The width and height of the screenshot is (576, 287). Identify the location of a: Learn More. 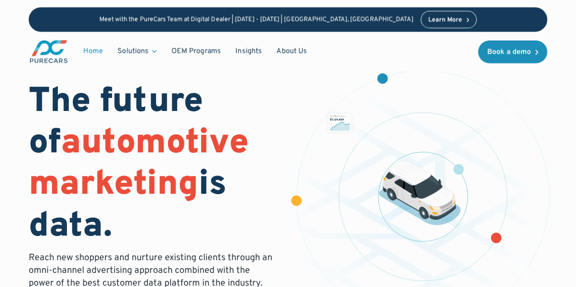
(449, 20).